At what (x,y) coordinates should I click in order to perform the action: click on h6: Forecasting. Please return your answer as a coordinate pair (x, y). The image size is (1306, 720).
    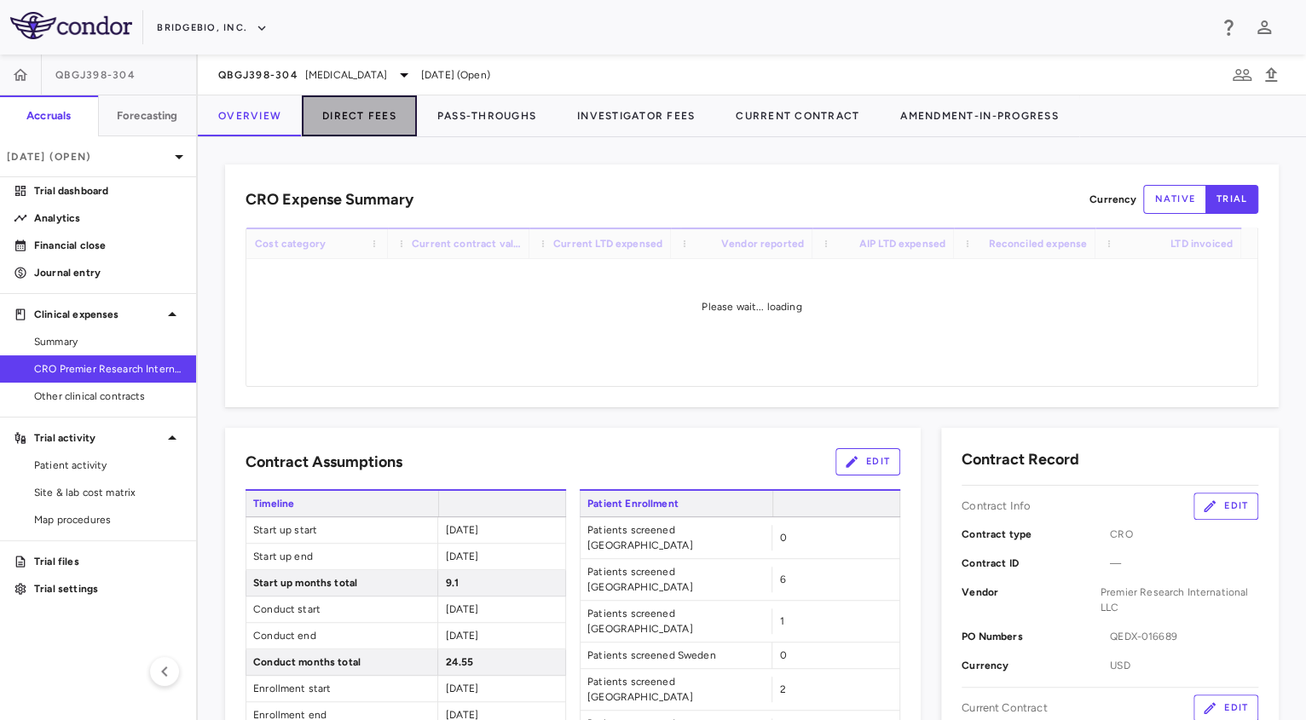
    Looking at the image, I should click on (147, 116).